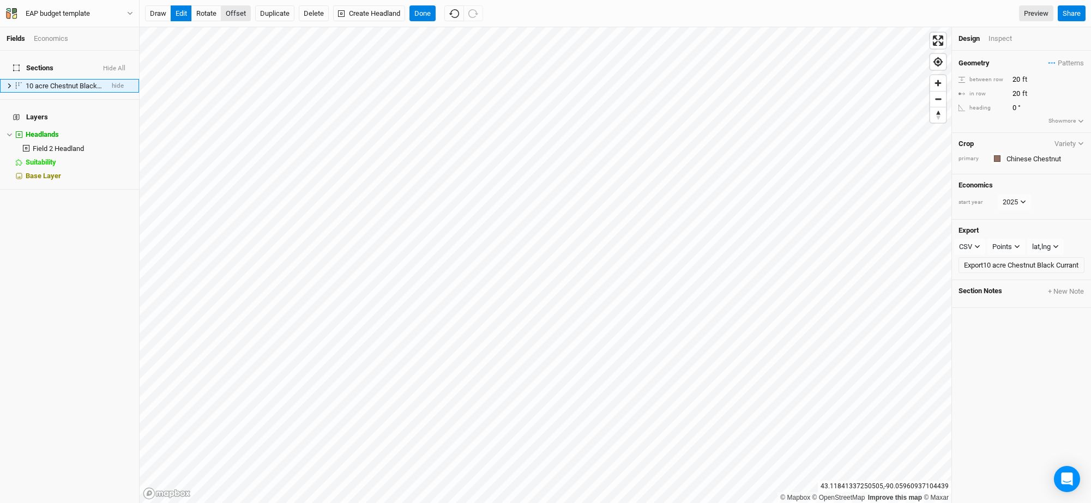 The height and width of the screenshot is (503, 1091). I want to click on div: Design, so click(969, 39).